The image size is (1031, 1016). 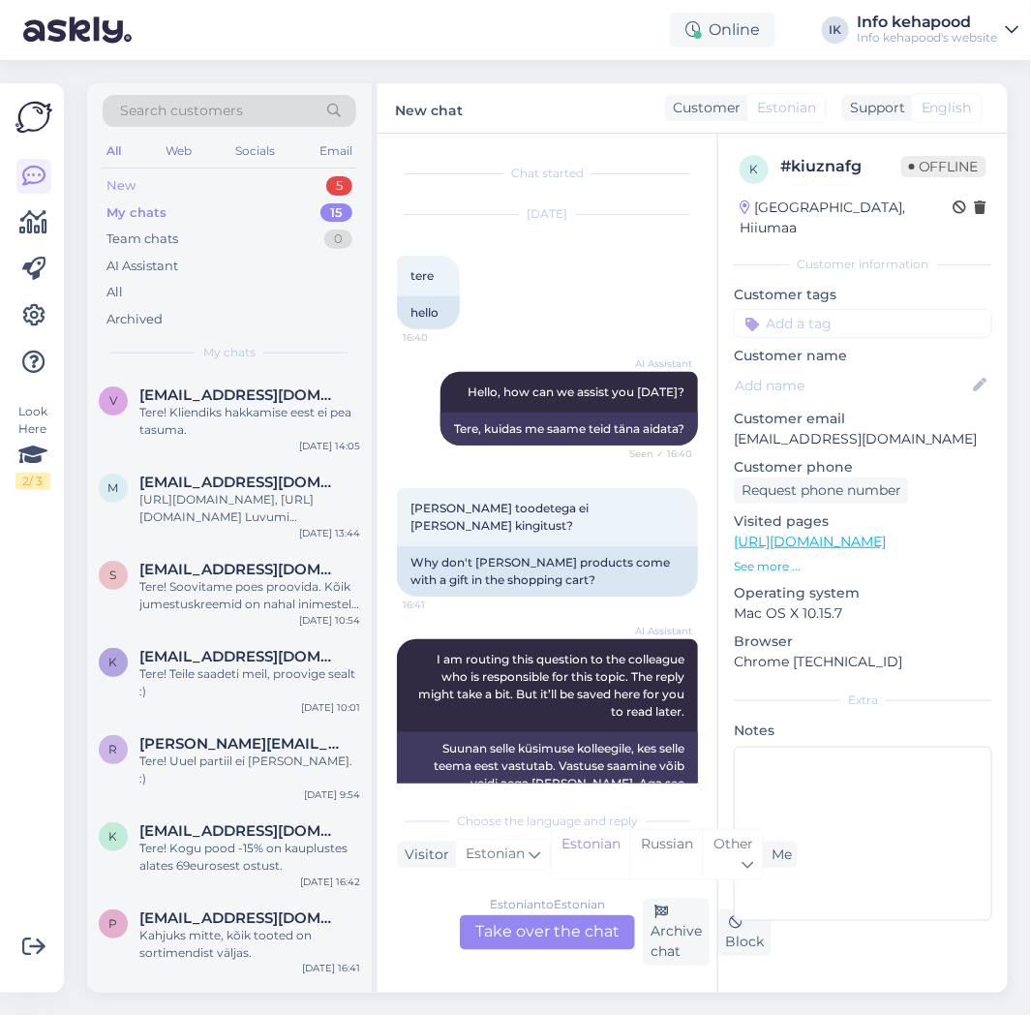 I want to click on div: IK, so click(x=836, y=30).